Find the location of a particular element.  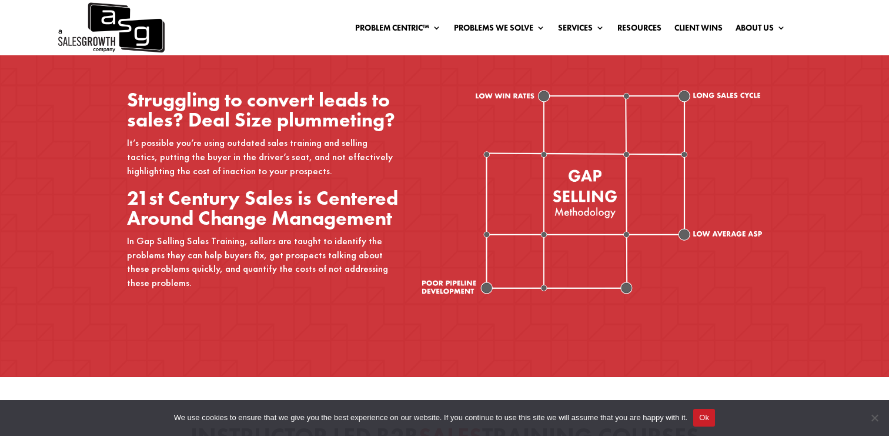

p: In Gap Selling Sales Training, sellers are taught to identify the problems they can help buyers f... is located at coordinates (264, 262).